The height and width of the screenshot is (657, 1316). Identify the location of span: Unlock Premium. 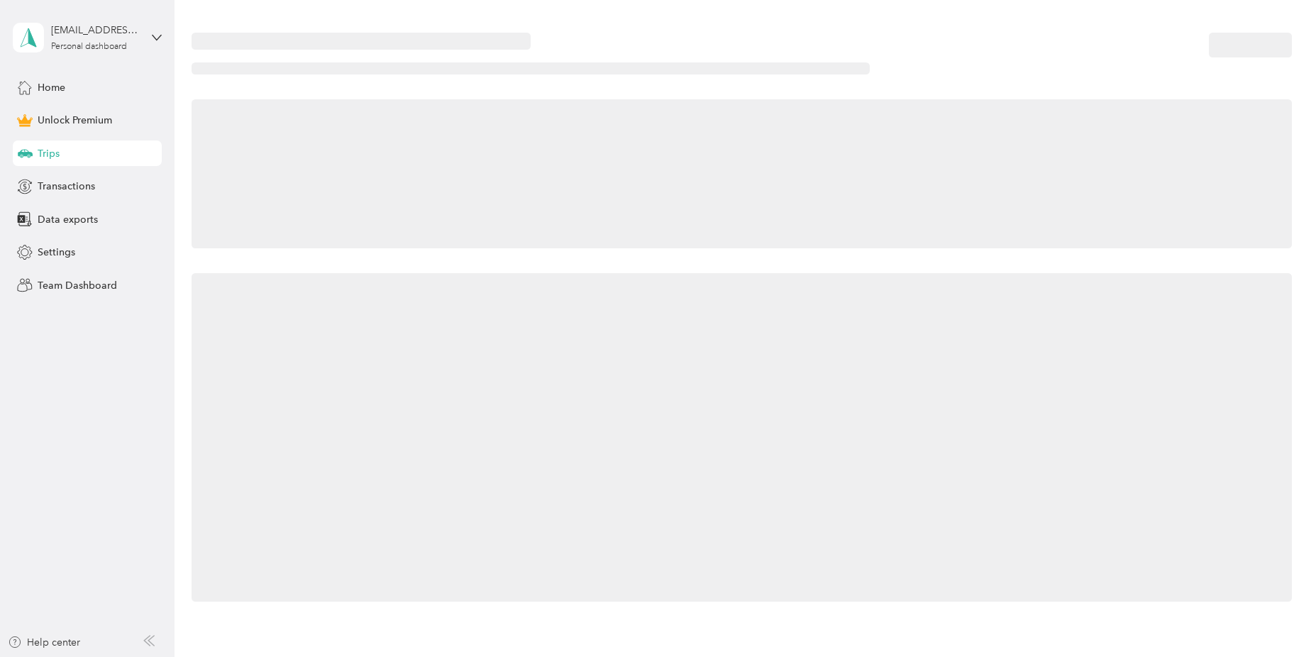
(75, 120).